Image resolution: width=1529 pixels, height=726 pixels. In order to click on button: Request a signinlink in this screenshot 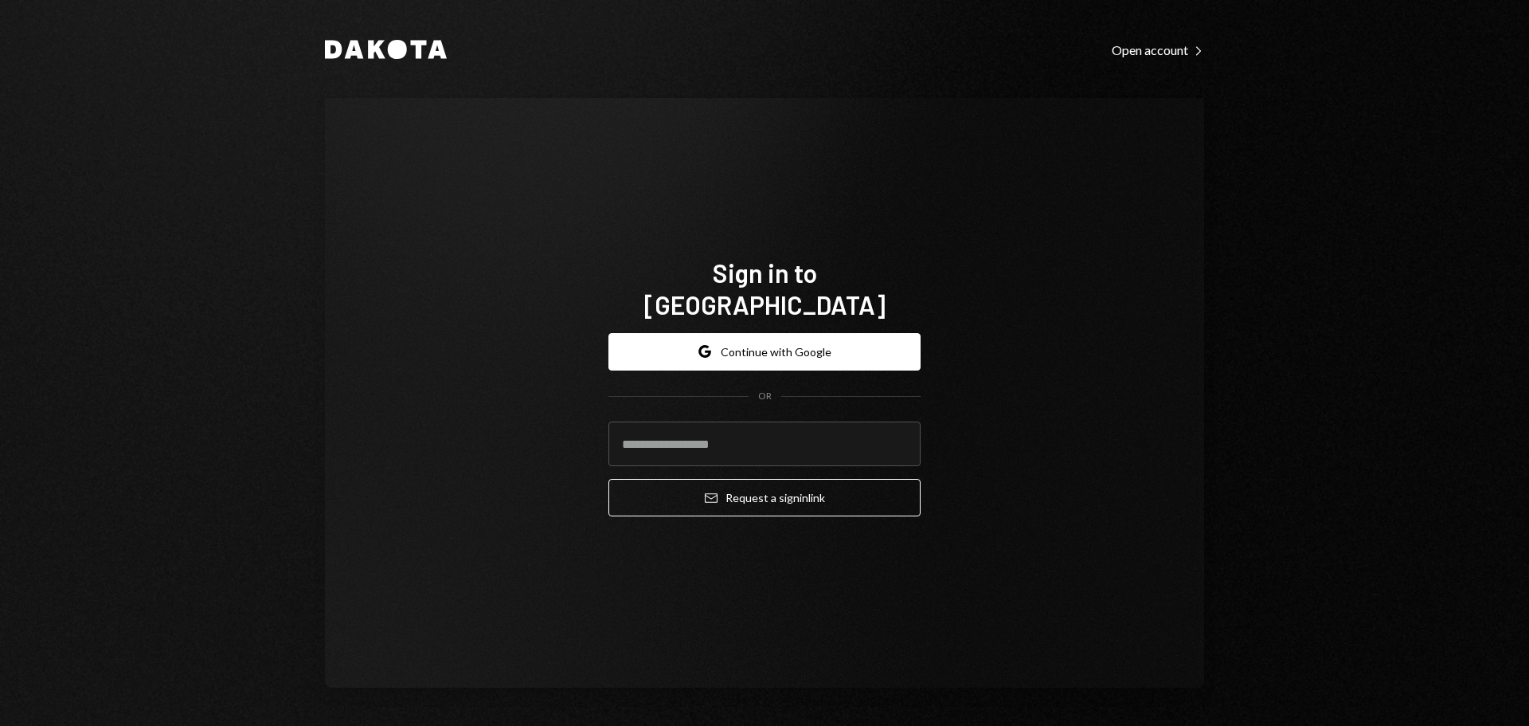, I will do `click(765, 497)`.